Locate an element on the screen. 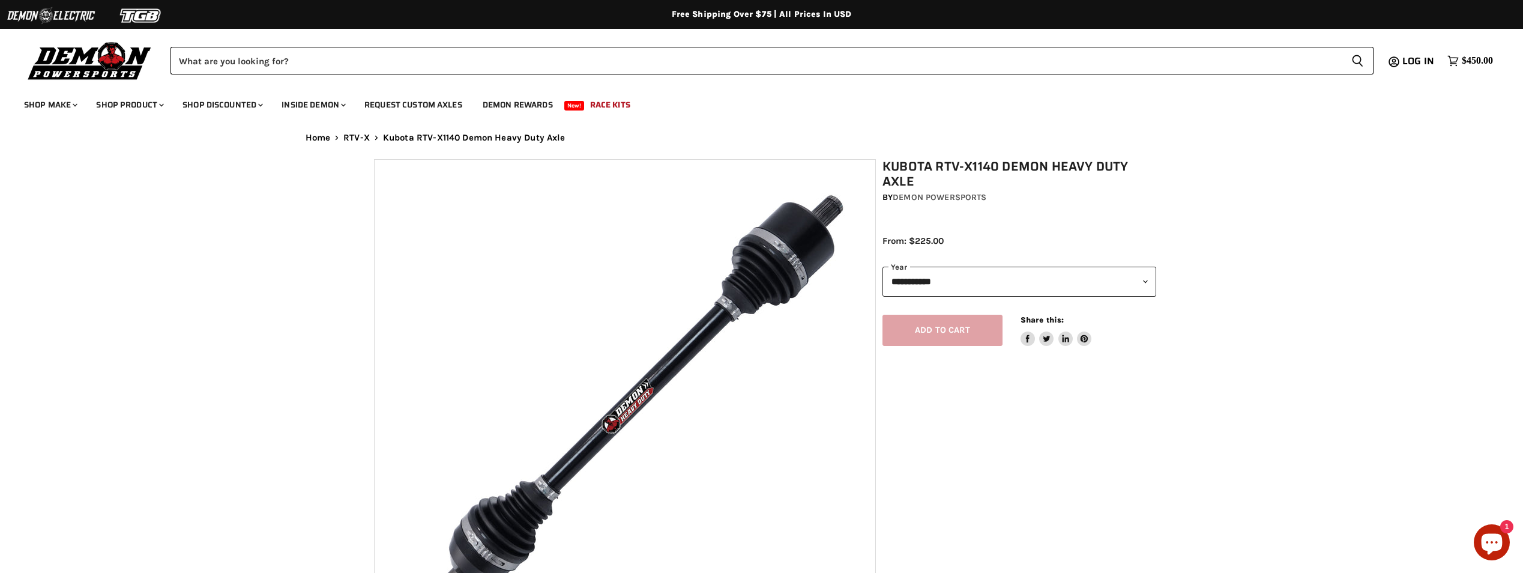 Image resolution: width=1523 pixels, height=573 pixels. img: Demon Powersports is located at coordinates (89, 60).